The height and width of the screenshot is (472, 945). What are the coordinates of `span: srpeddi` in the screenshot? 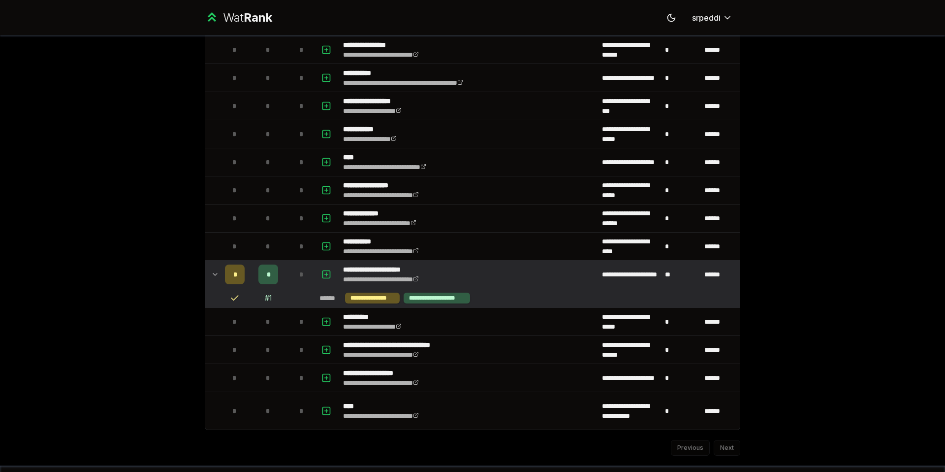 It's located at (707, 18).